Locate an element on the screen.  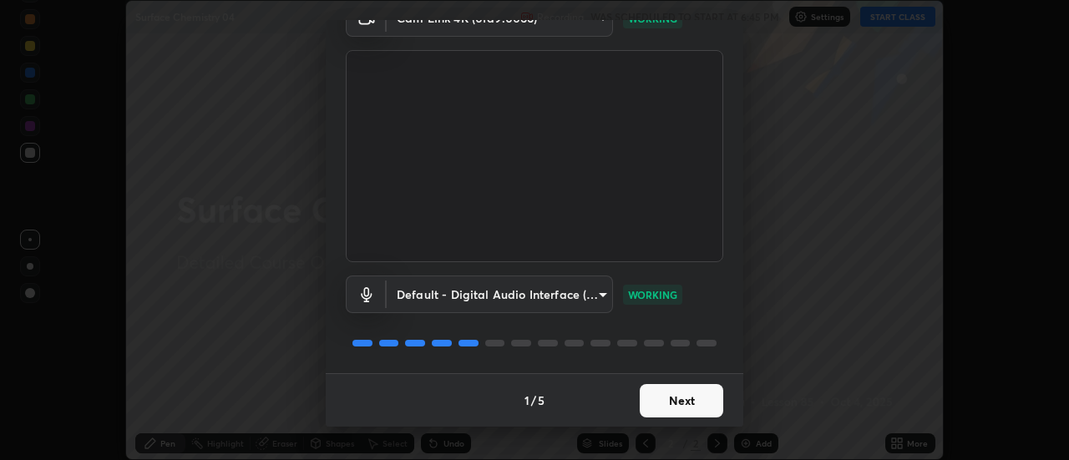
button: Next is located at coordinates (681, 401).